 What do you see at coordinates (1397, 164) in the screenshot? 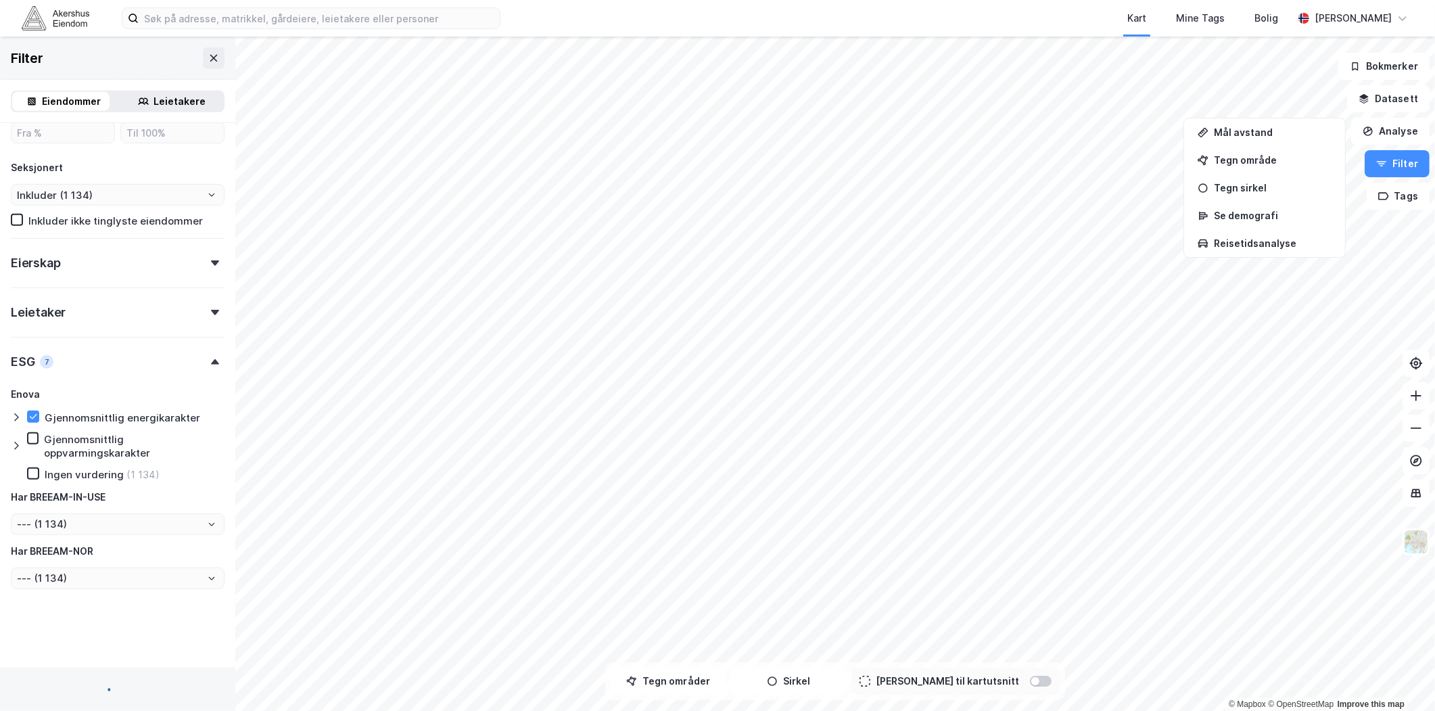
I see `button: Filter` at bounding box center [1397, 164].